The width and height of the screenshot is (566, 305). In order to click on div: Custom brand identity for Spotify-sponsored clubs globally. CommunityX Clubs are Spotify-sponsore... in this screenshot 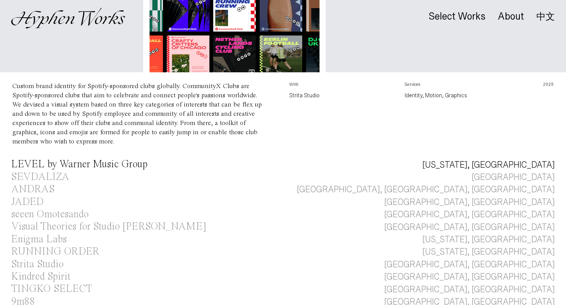, I will do `click(137, 114)`.